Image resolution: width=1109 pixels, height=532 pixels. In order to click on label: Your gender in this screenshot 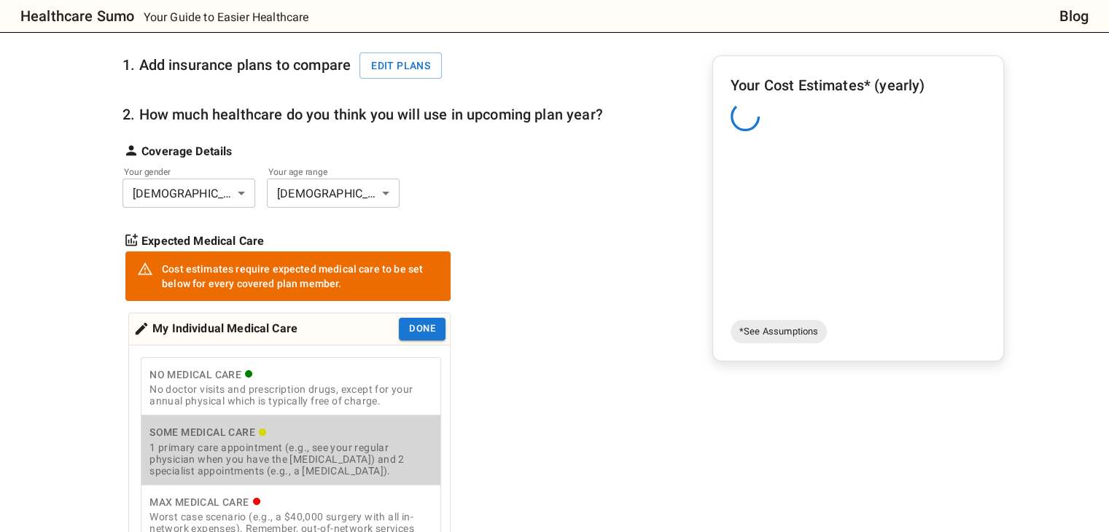, I will do `click(179, 171)`.